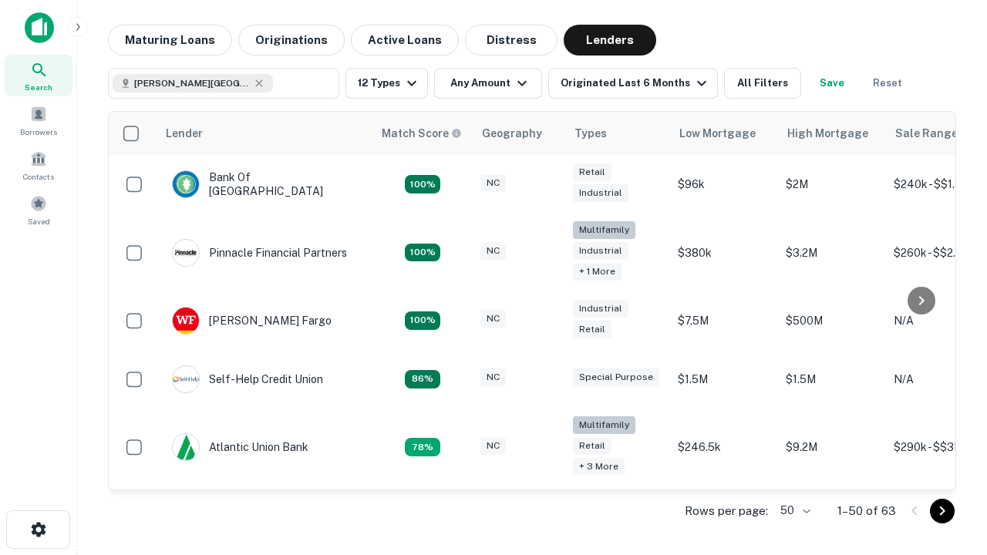 This screenshot has width=987, height=555. I want to click on th: High Mortgage, so click(832, 133).